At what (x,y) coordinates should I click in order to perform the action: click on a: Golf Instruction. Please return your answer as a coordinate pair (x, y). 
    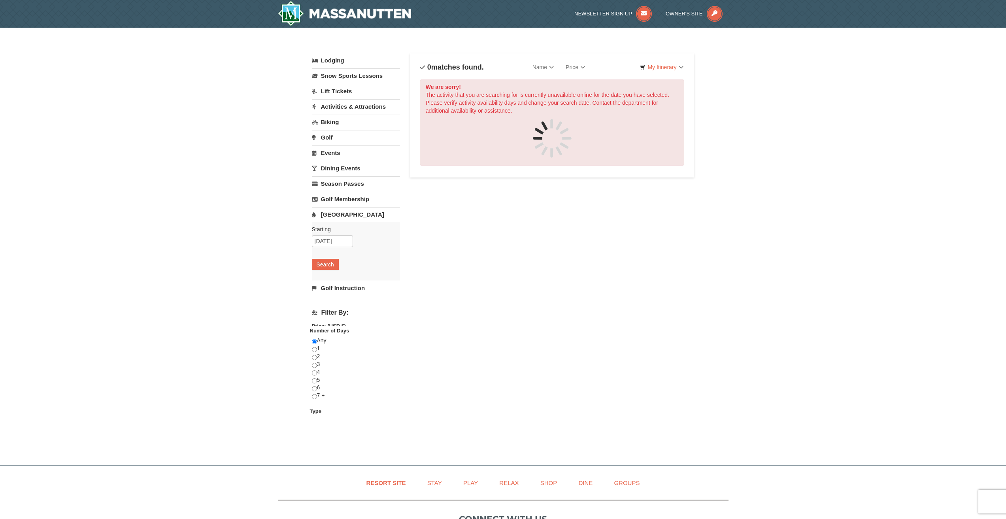
    Looking at the image, I should click on (356, 288).